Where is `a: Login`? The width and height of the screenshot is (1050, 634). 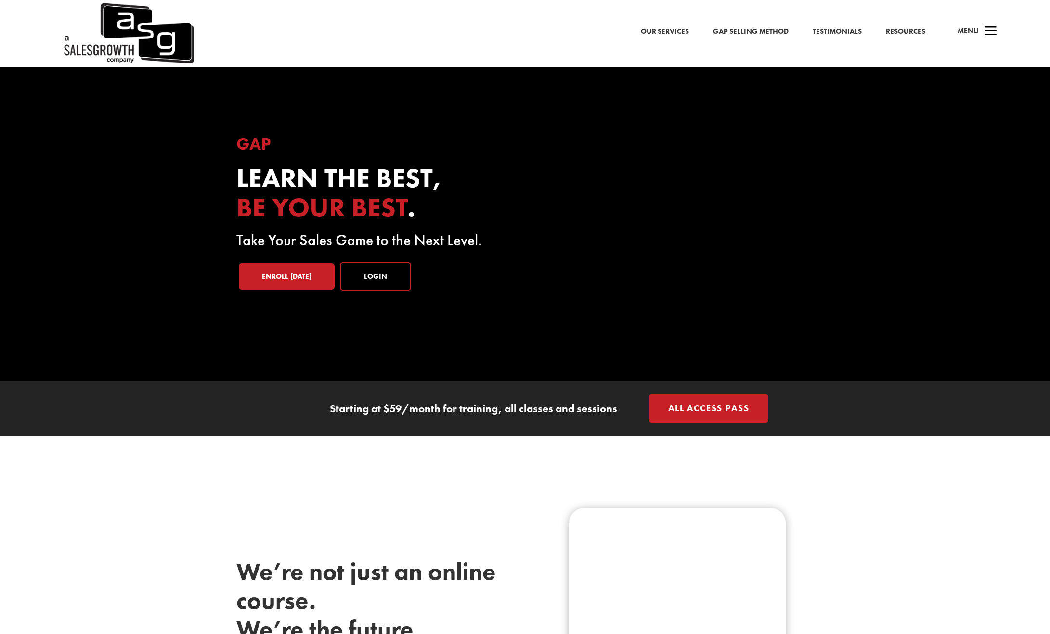 a: Login is located at coordinates (375, 277).